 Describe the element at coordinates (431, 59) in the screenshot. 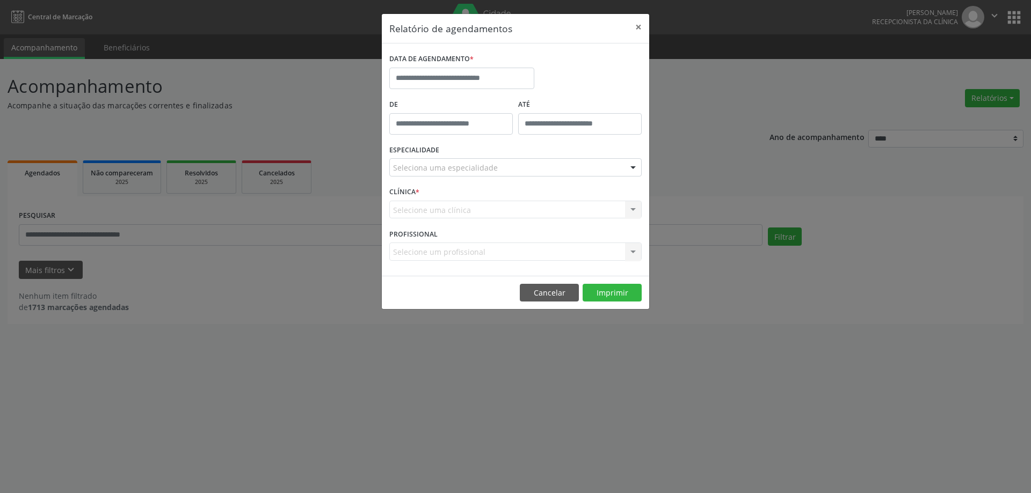

I see `label: DATA DE AGENDAMENTO` at that location.